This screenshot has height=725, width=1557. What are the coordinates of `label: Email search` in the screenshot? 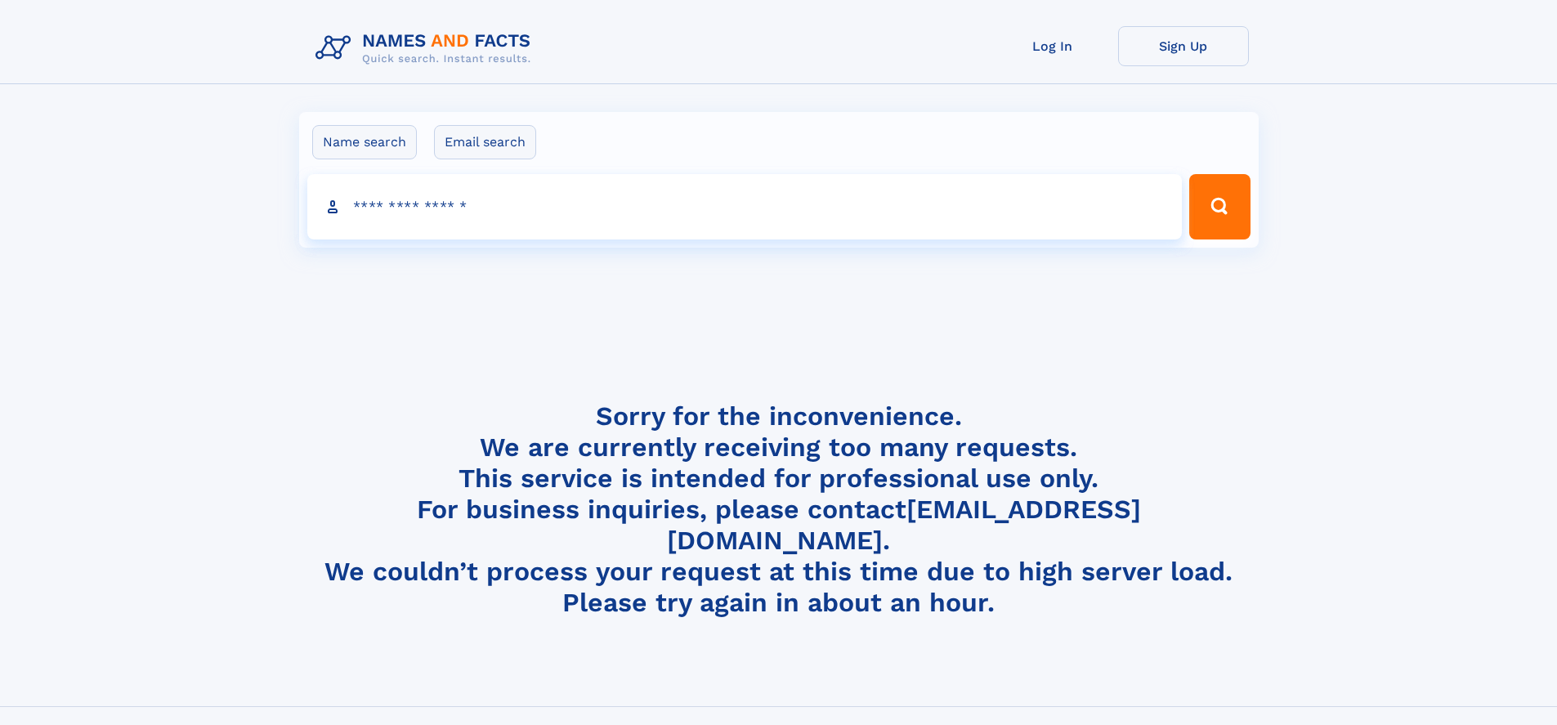 It's located at (485, 142).